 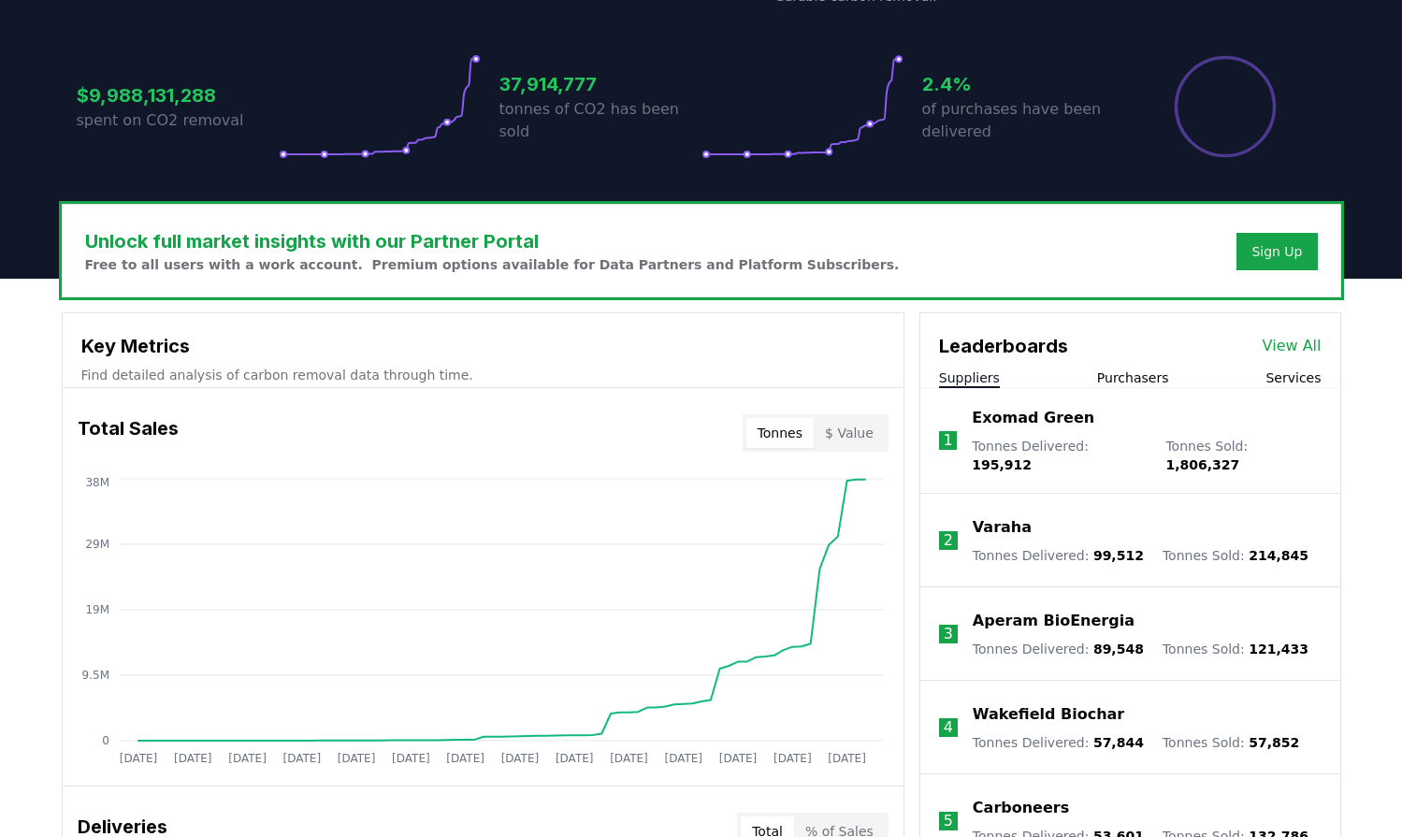 I want to click on tspan: 29M, so click(x=97, y=545).